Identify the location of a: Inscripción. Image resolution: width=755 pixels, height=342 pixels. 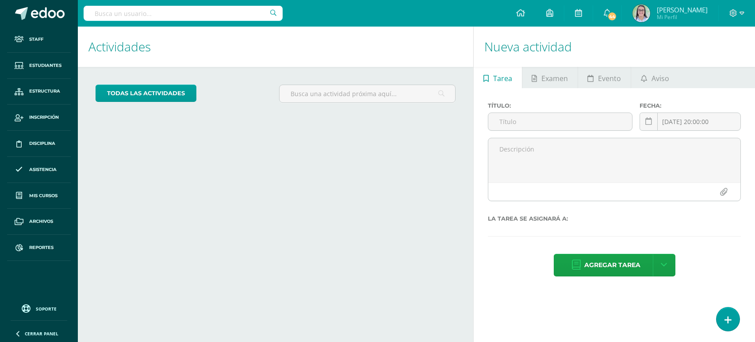
(39, 117).